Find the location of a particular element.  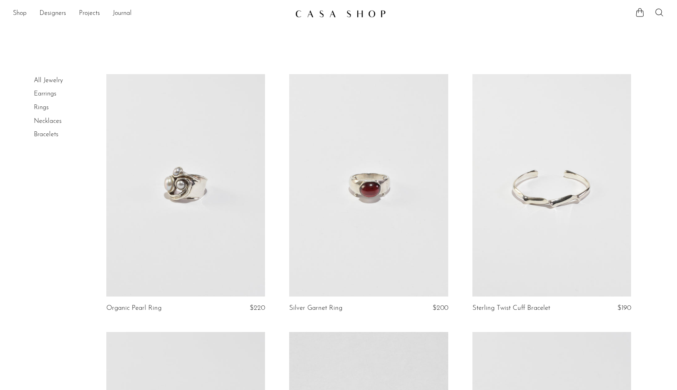

a: All Jewelry is located at coordinates (48, 81).